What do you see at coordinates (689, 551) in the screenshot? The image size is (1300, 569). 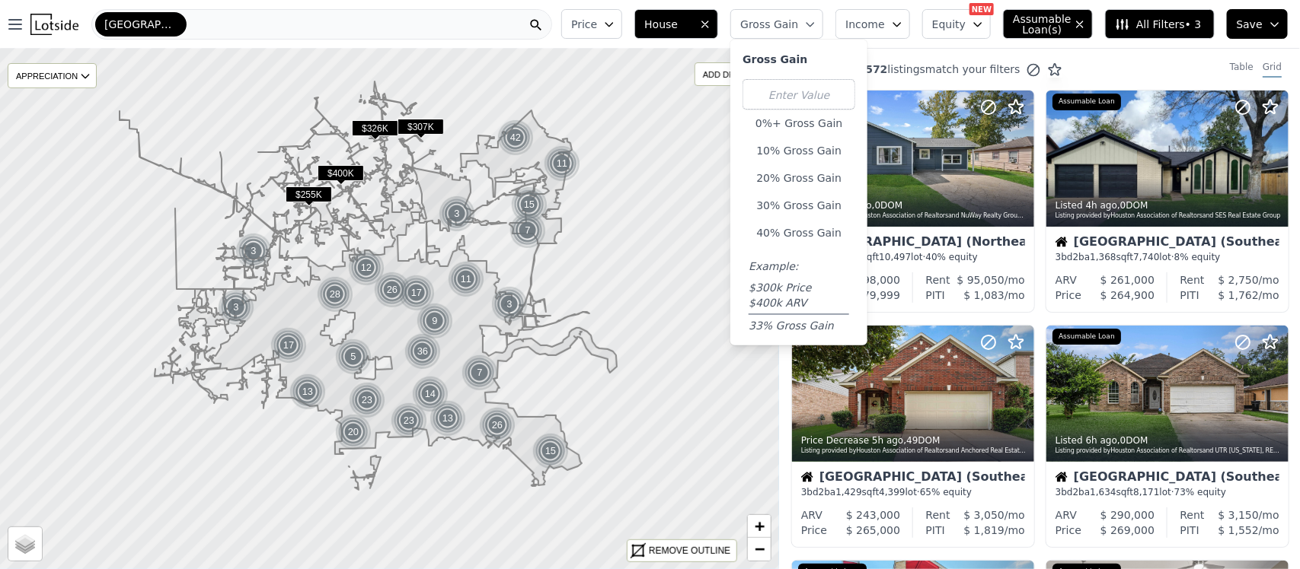 I see `div: REMOVE OUTLINE` at bounding box center [689, 551].